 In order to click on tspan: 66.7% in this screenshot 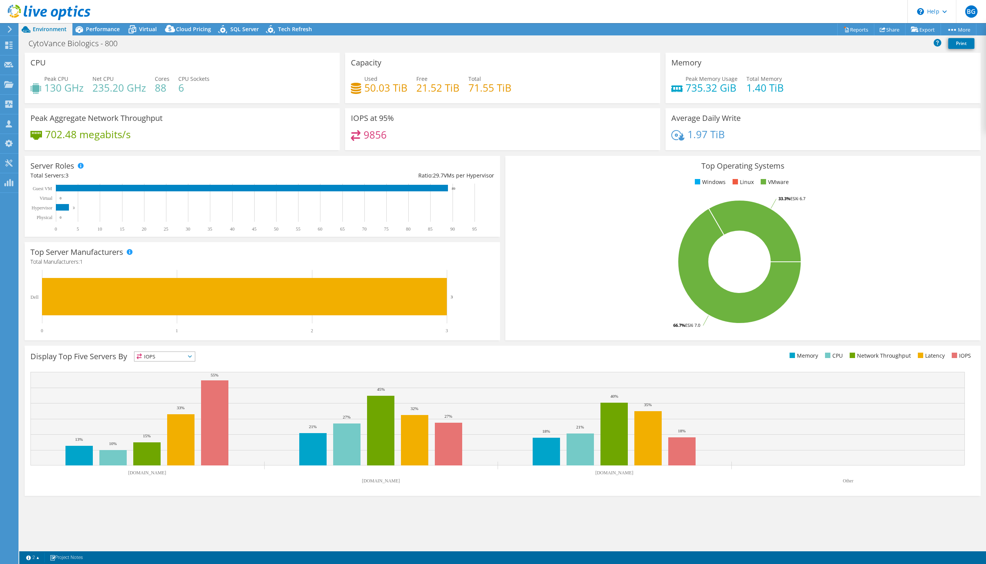, I will do `click(679, 325)`.